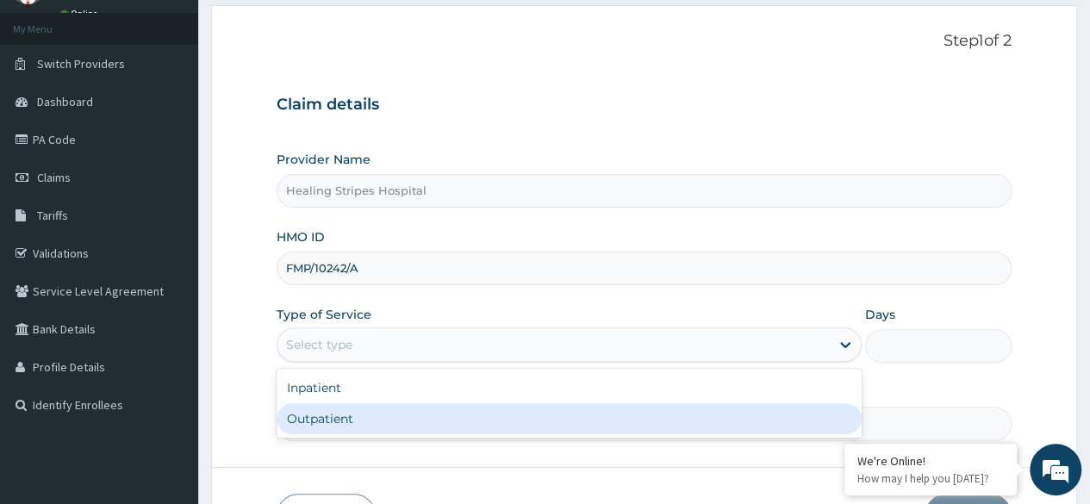 The image size is (1090, 504). Describe the element at coordinates (568, 419) in the screenshot. I see `div: Outpatient` at that location.